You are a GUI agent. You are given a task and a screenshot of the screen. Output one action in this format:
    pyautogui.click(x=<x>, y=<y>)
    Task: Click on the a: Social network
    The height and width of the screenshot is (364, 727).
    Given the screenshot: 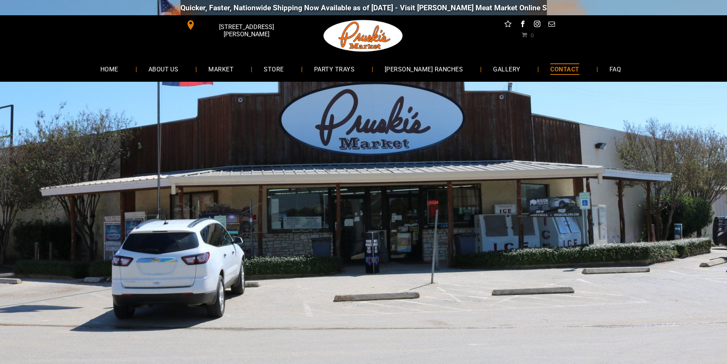 What is the action you would take?
    pyautogui.click(x=508, y=25)
    